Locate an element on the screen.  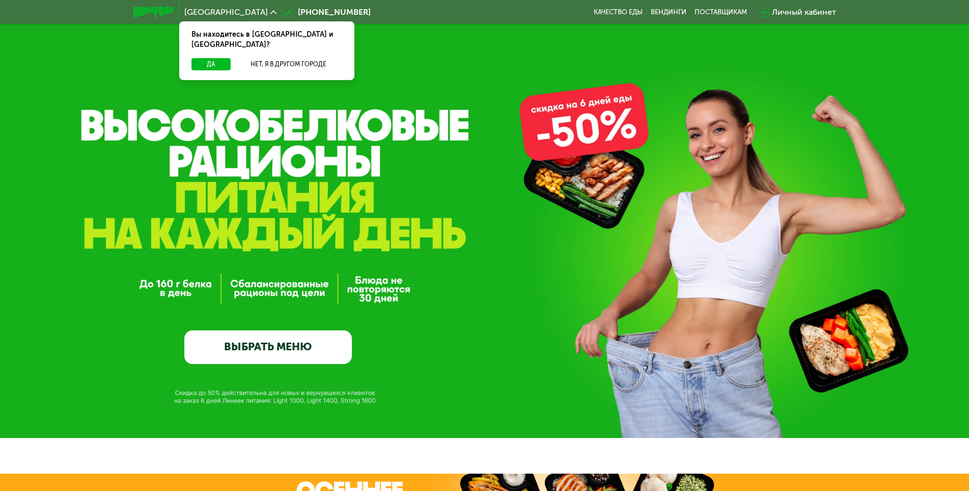
a: ВЫБРАТЬ МЕНЮ is located at coordinates (268, 347).